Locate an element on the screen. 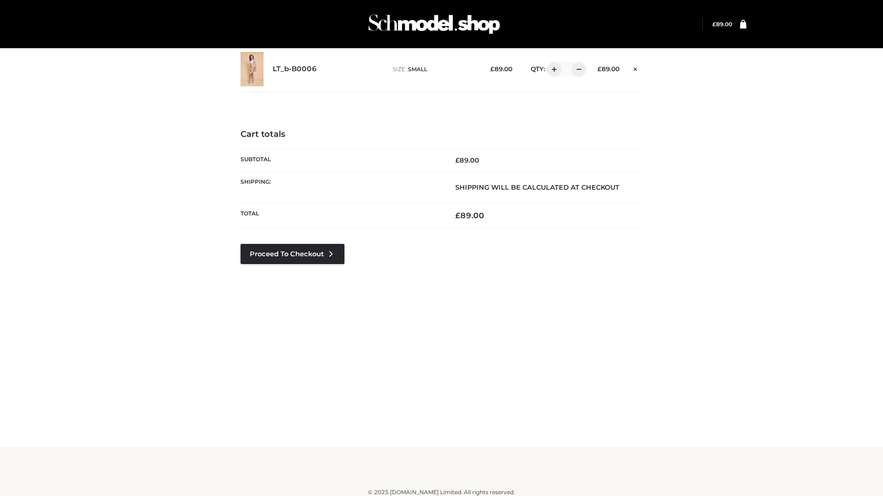  p: size : is located at coordinates (434, 69).